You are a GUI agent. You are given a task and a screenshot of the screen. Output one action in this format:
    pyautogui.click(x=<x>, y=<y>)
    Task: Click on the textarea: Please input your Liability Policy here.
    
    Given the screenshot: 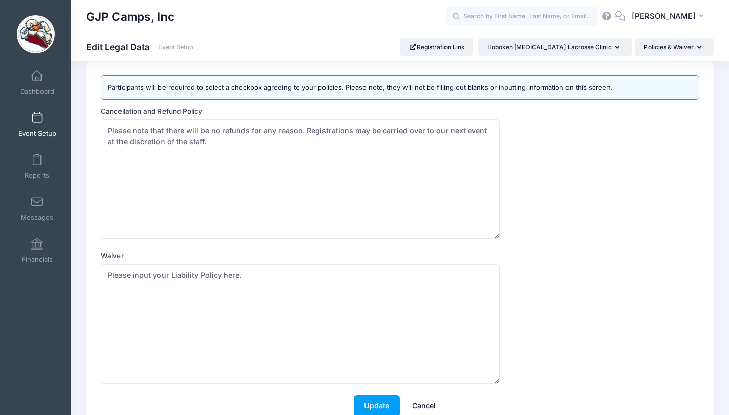 What is the action you would take?
    pyautogui.click(x=300, y=324)
    